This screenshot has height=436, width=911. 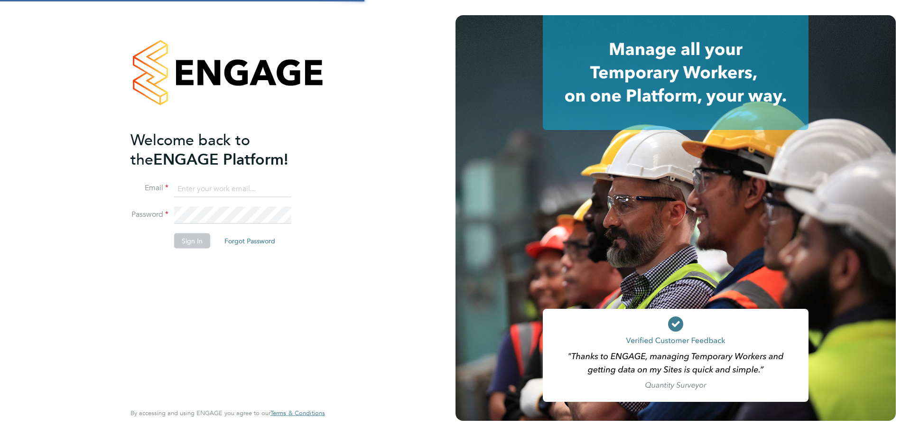 I want to click on button: Sign In, so click(x=192, y=241).